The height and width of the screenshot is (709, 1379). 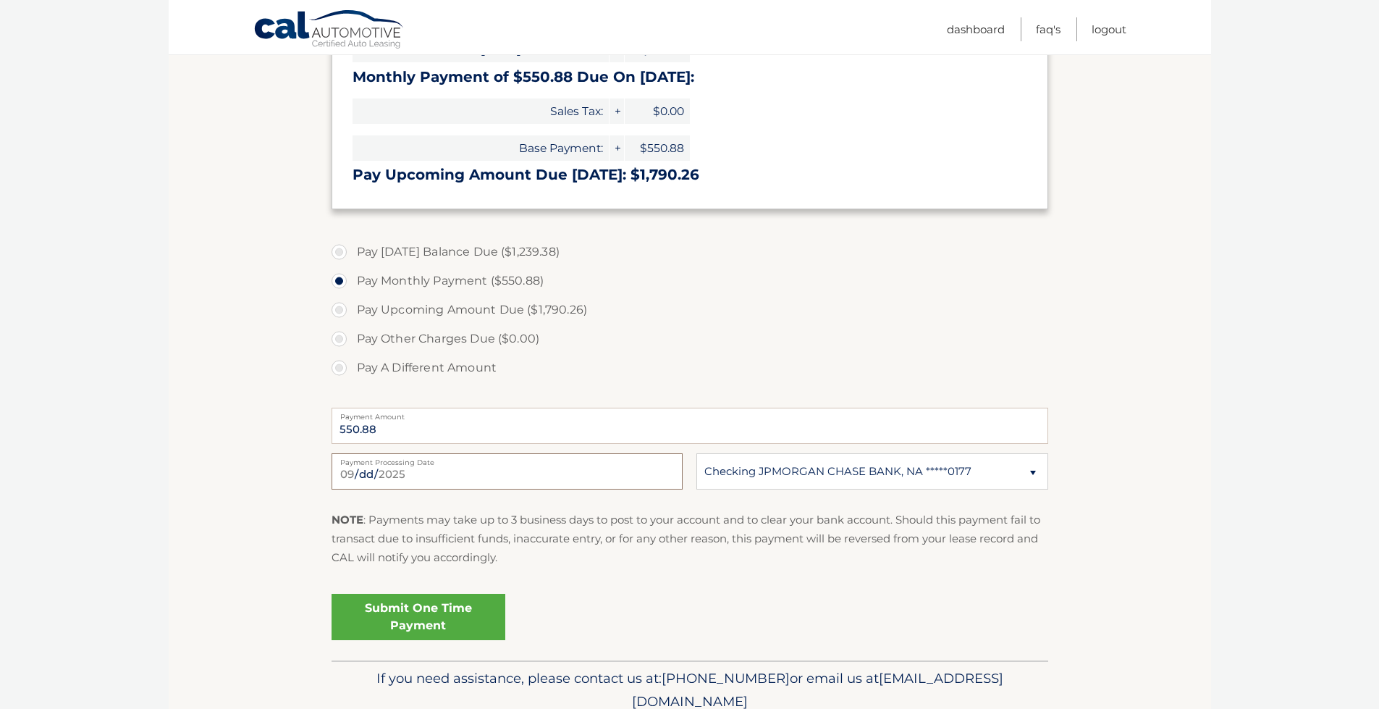 What do you see at coordinates (690, 413) in the screenshot?
I see `label: Payment Amount` at bounding box center [690, 413].